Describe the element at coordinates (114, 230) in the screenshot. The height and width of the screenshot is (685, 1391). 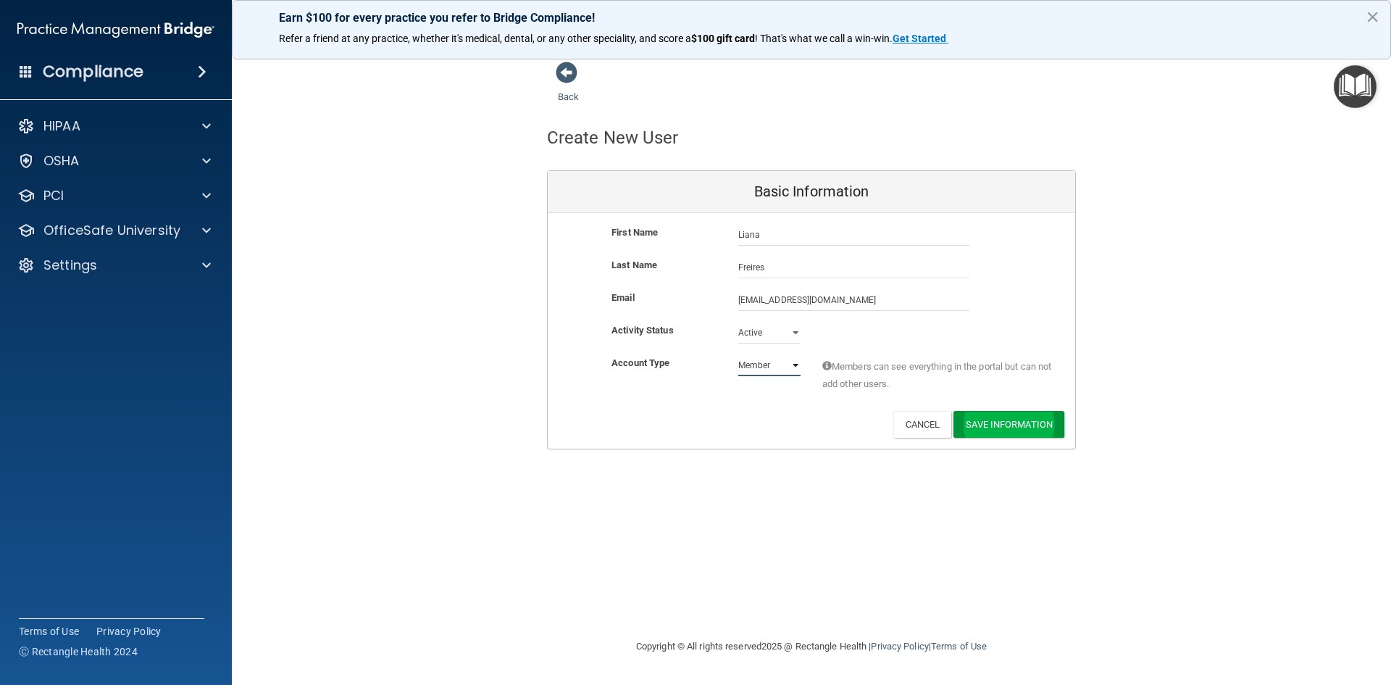
I see `a: OfficeSafe University` at that location.